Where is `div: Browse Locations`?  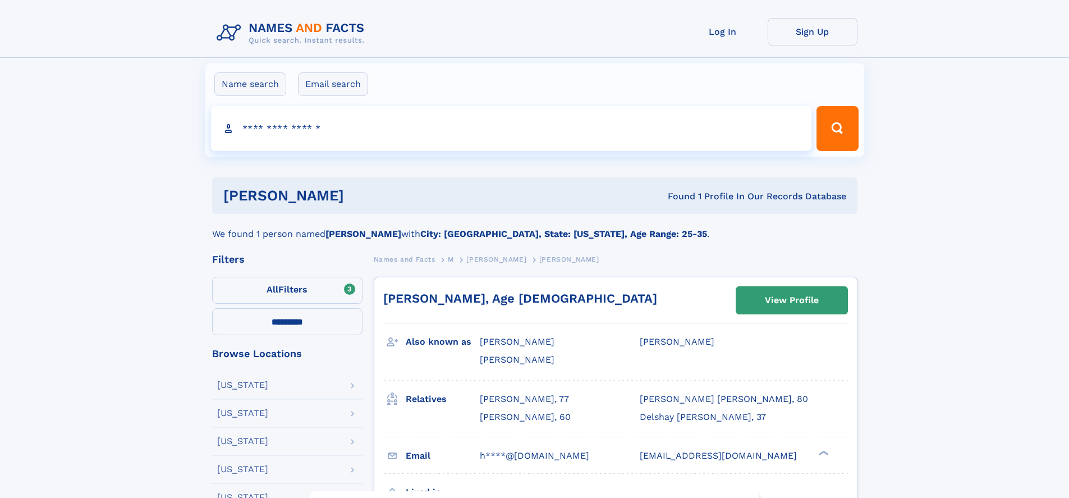 div: Browse Locations is located at coordinates (287, 354).